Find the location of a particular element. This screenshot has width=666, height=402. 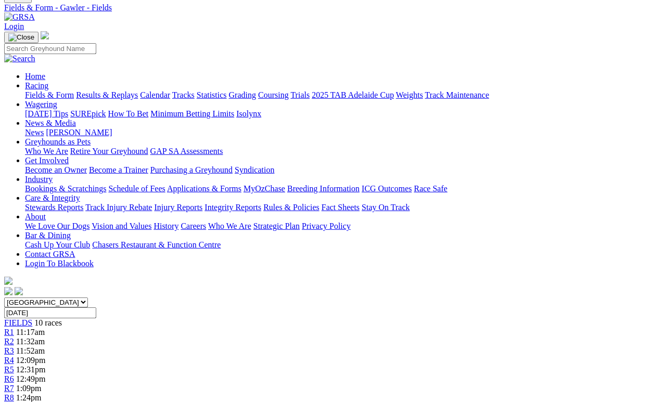

a: Fields & Form - Gawler - Fields is located at coordinates (333, 8).